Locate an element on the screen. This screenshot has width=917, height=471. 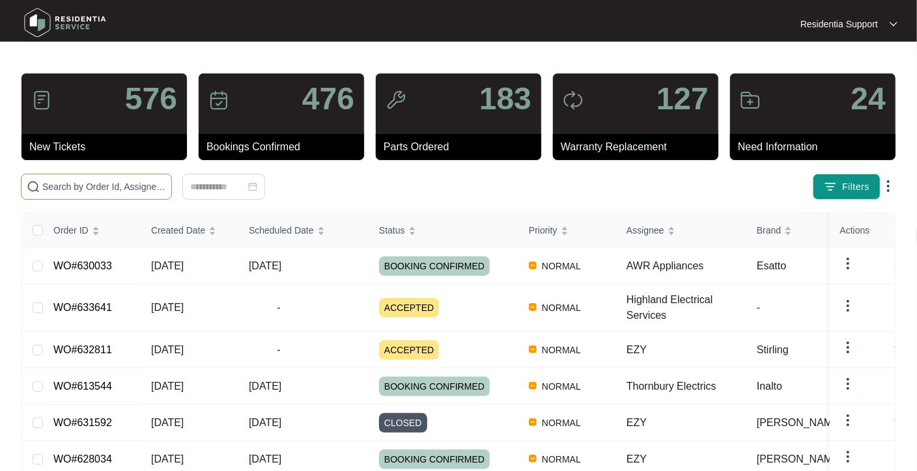
a: WO#633641 is located at coordinates (83, 307).